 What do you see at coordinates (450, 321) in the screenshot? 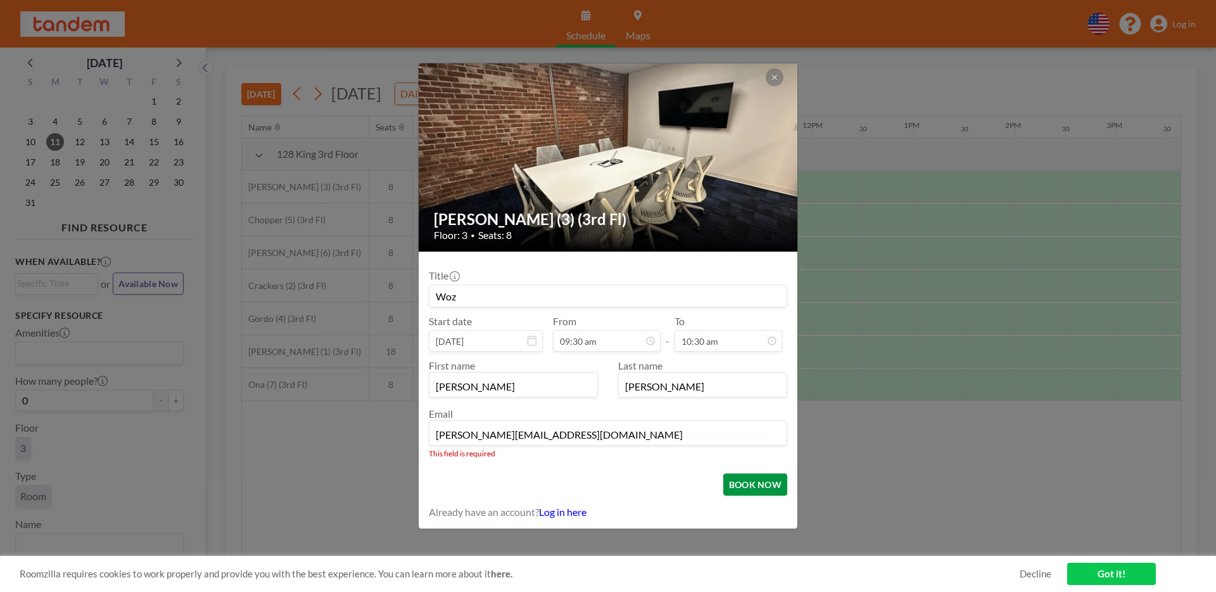
I see `label: Start date` at bounding box center [450, 321].